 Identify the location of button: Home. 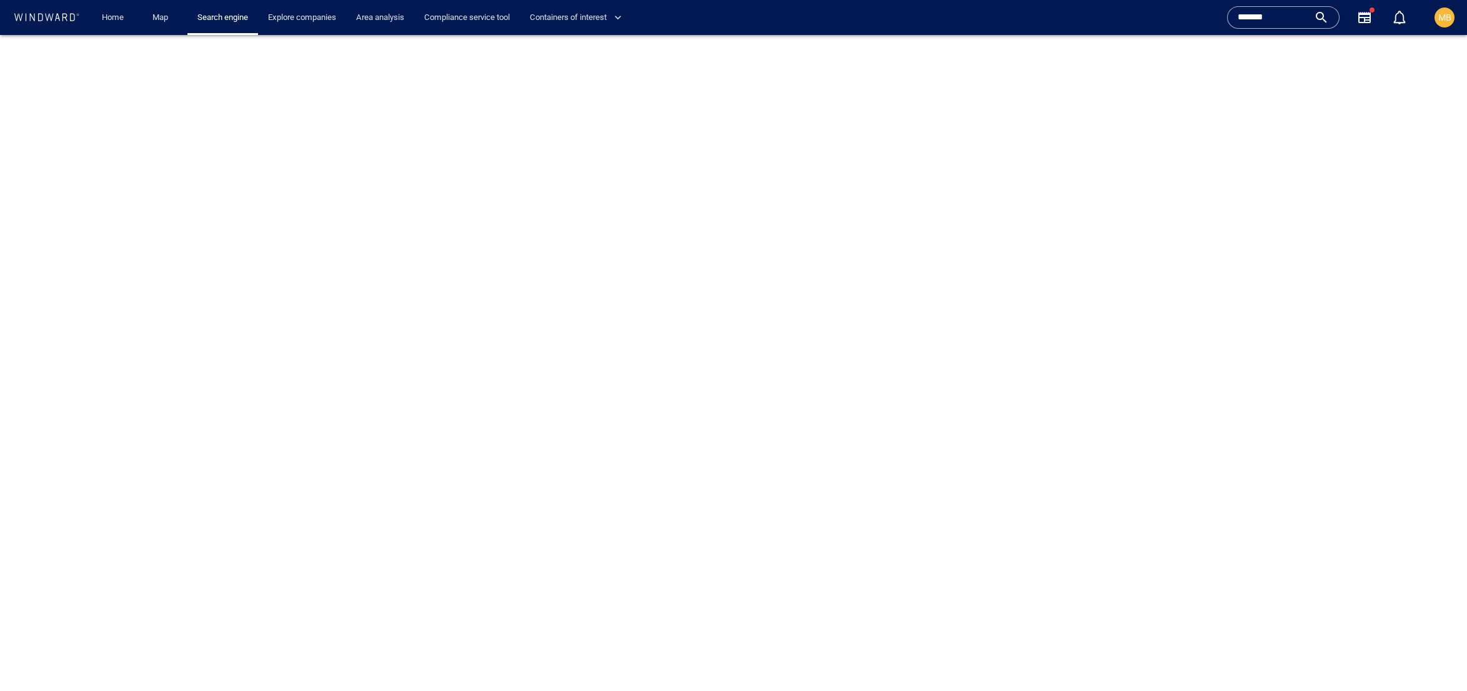
(112, 17).